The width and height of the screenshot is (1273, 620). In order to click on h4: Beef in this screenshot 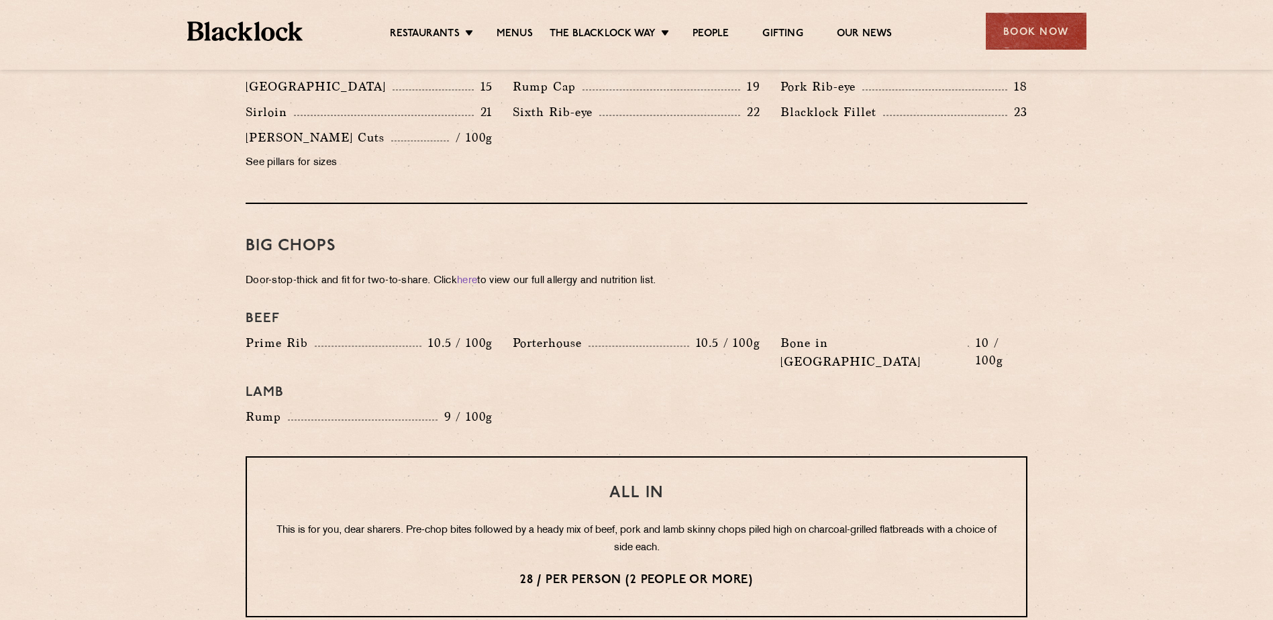, I will do `click(636, 319)`.